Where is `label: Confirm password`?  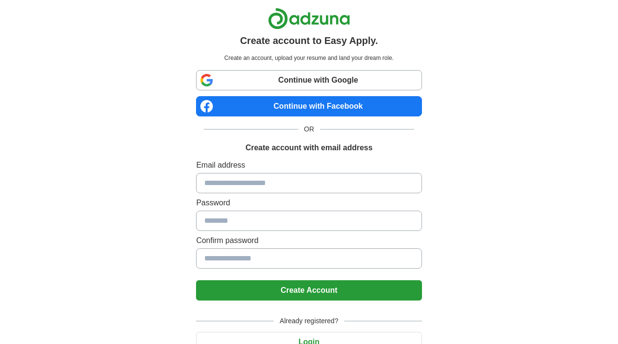 label: Confirm password is located at coordinates (309, 240).